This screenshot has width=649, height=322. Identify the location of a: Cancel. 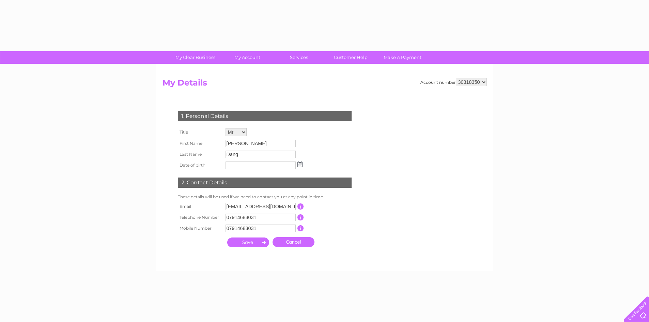
(293, 242).